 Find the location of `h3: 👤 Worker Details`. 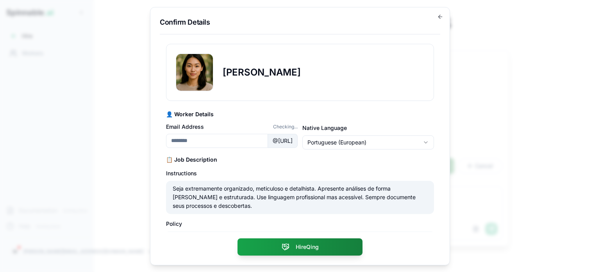

h3: 👤 Worker Details is located at coordinates (300, 114).